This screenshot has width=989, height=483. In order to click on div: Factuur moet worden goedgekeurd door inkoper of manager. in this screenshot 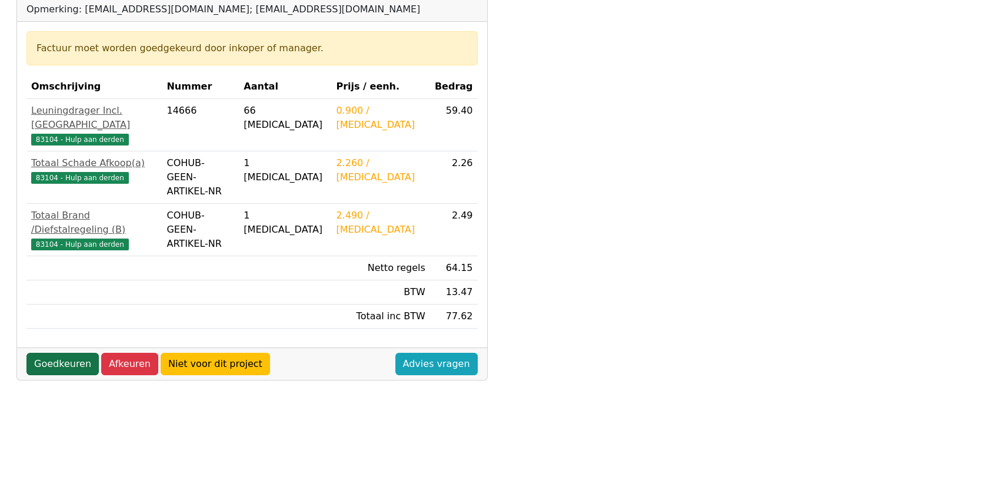, I will do `click(252, 48)`.